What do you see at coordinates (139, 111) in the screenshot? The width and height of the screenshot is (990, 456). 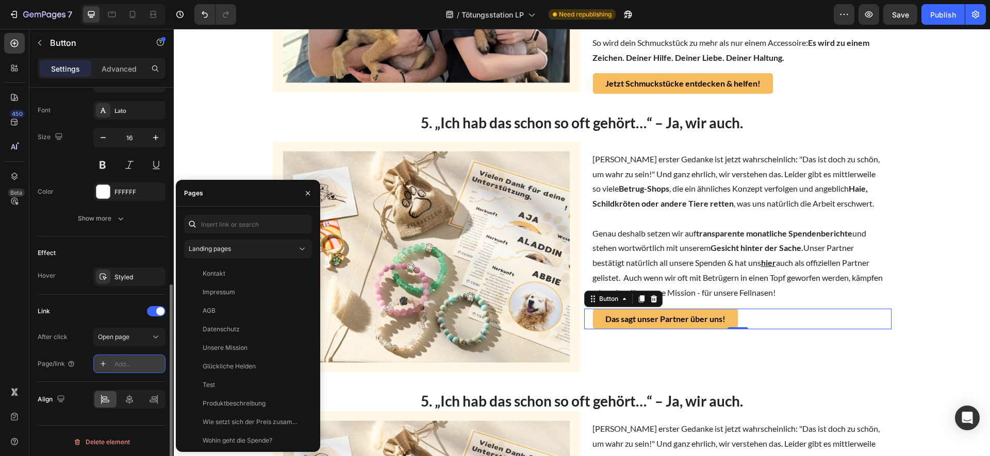 I see `div: Lato` at bounding box center [139, 111].